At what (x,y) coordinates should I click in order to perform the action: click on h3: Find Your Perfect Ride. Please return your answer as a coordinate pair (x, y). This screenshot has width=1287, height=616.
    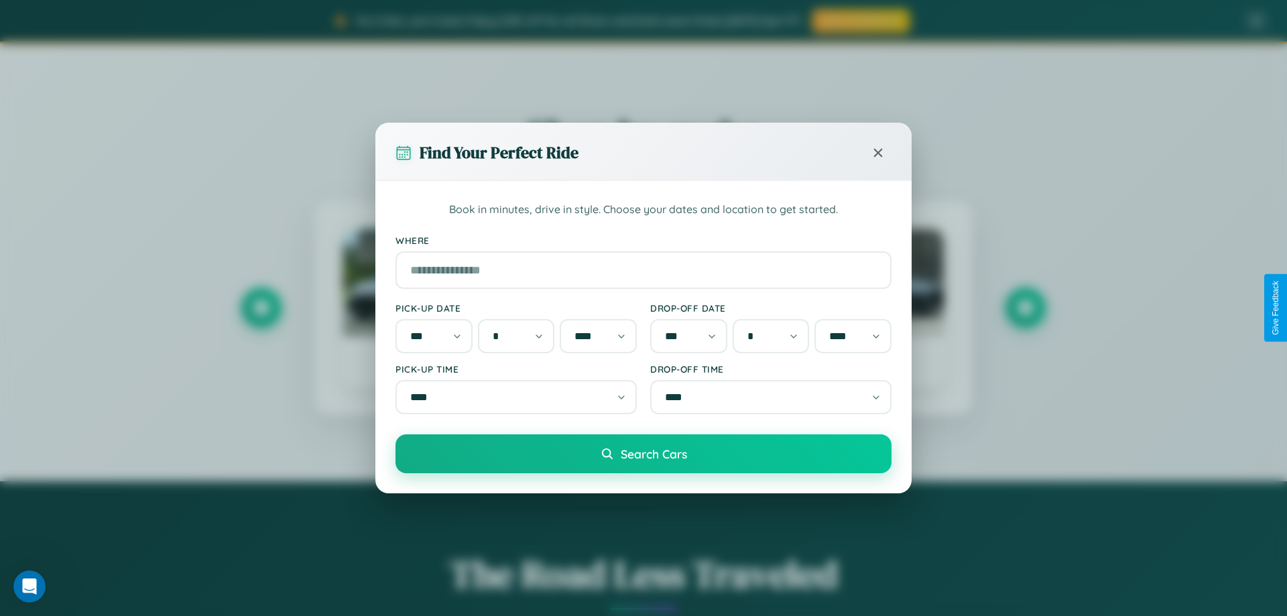
    Looking at the image, I should click on (499, 152).